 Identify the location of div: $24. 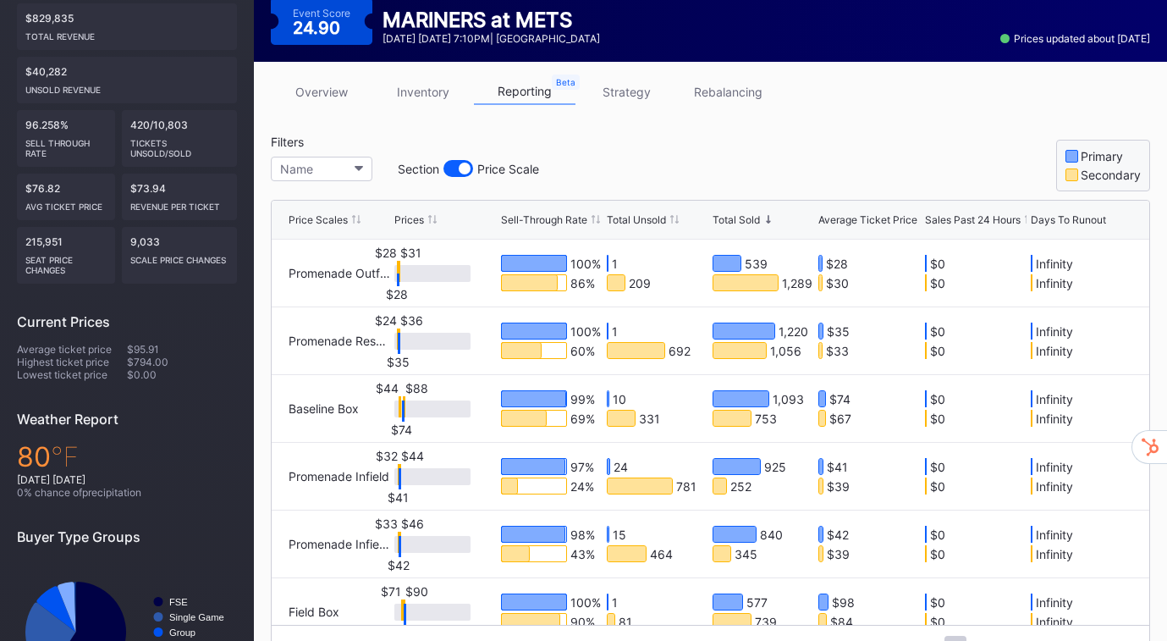
(386, 320).